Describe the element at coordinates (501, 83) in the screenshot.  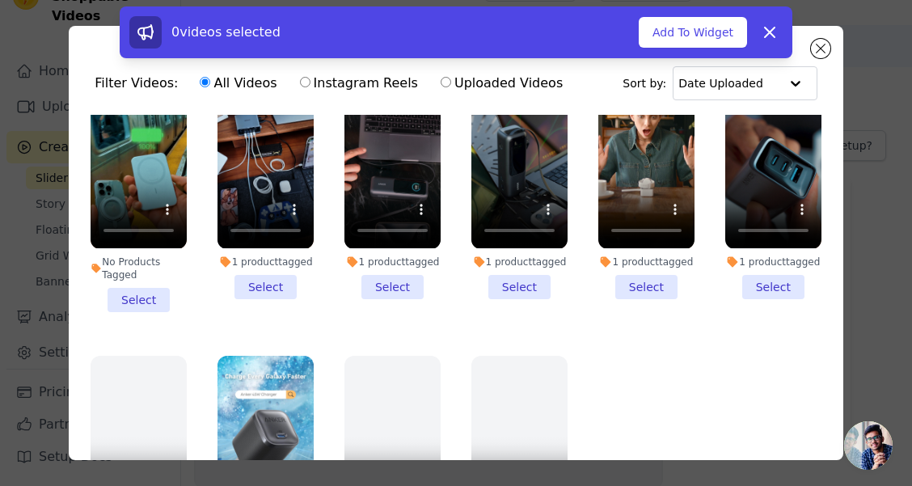
I see `label: Uploaded Videos` at that location.